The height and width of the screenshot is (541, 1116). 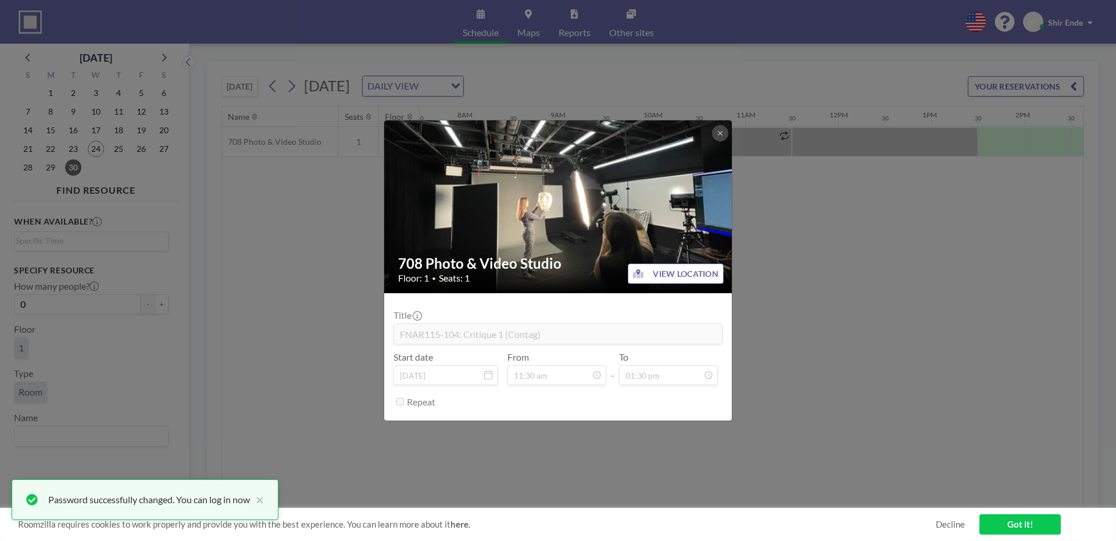 What do you see at coordinates (1020, 524) in the screenshot?
I see `a: Got it!` at bounding box center [1020, 524].